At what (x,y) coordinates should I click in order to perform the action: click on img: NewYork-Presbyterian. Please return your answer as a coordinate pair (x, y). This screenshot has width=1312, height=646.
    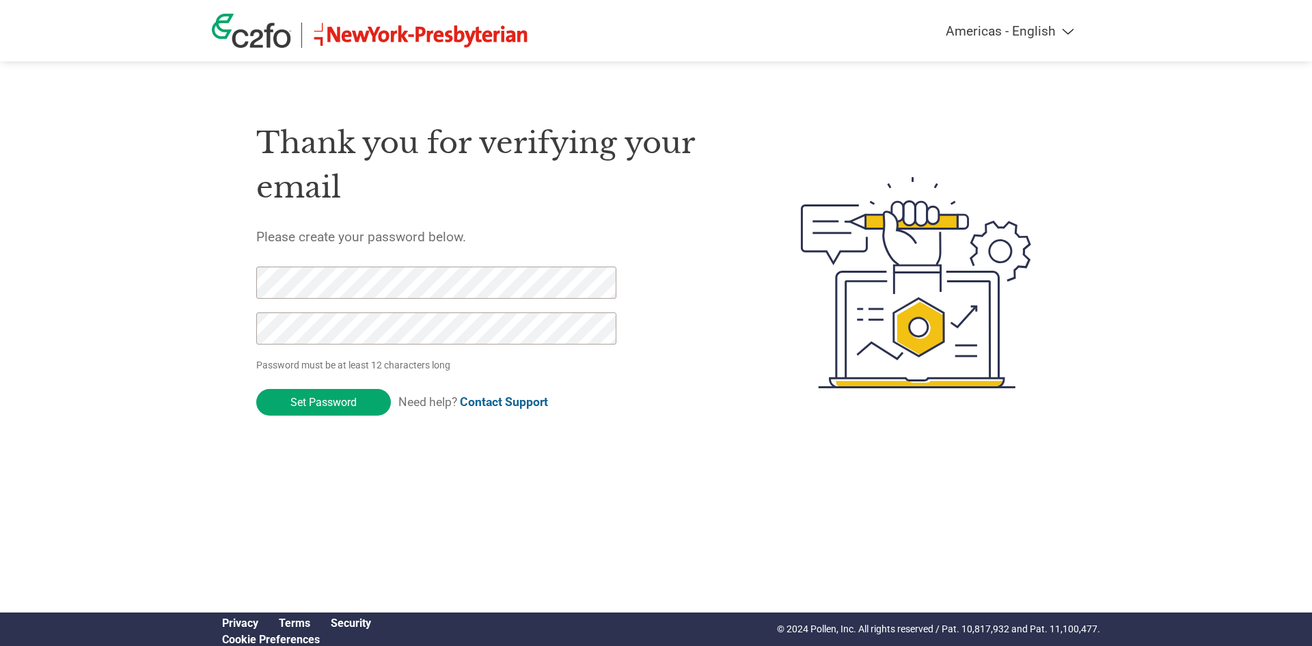
    Looking at the image, I should click on (421, 35).